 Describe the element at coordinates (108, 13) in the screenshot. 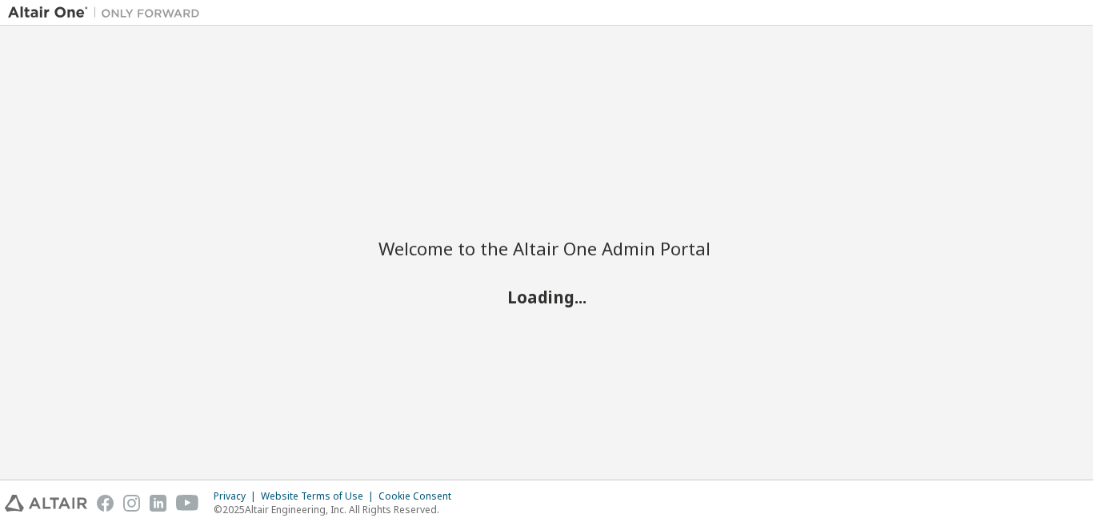

I see `img: Altair One` at that location.